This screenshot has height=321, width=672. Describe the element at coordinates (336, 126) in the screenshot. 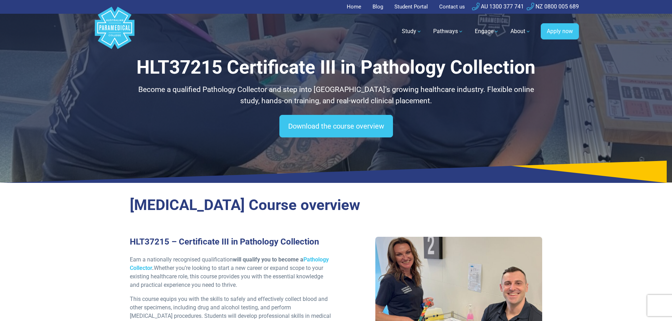

I see `a: Download the course overview` at that location.